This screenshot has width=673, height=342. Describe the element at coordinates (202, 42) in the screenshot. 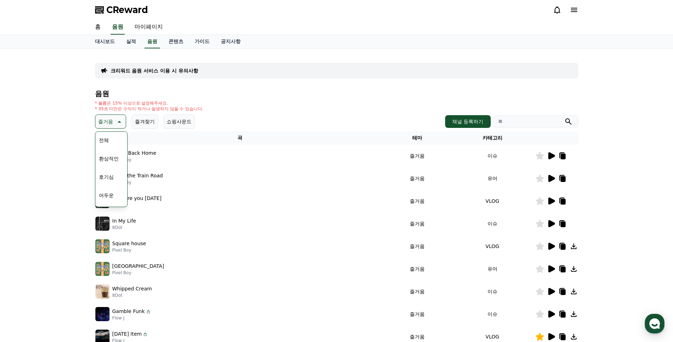

I see `a: 가이드` at that location.